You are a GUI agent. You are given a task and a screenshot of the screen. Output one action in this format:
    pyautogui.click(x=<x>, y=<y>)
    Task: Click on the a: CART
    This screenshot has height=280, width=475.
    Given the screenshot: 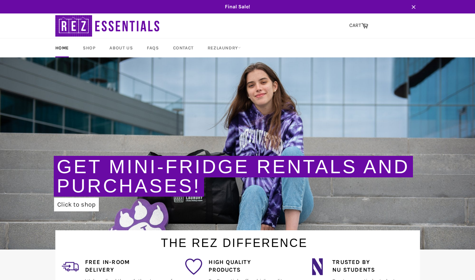 What is the action you would take?
    pyautogui.click(x=359, y=26)
    